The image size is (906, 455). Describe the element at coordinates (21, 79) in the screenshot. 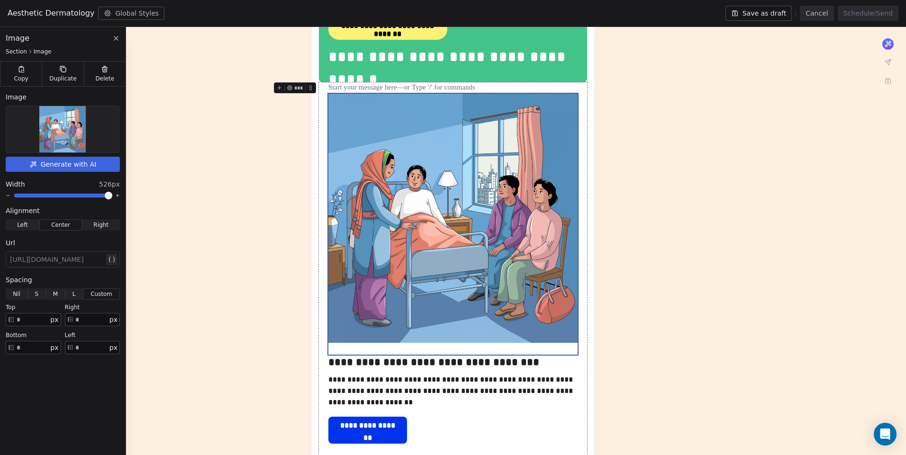

I see `span: Copy` at that location.